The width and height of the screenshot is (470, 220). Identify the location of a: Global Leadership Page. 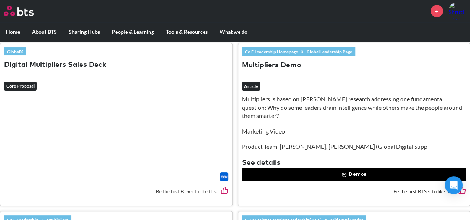
(329, 52).